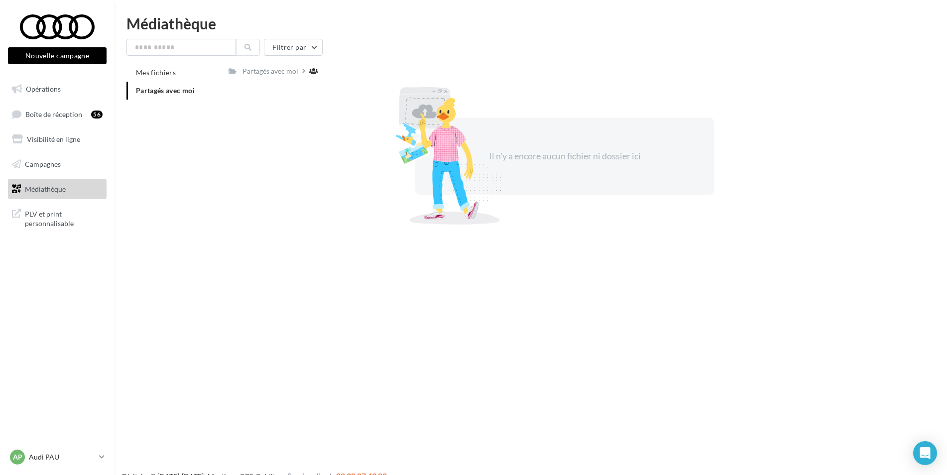  Describe the element at coordinates (43, 89) in the screenshot. I see `span: Opérations` at that location.